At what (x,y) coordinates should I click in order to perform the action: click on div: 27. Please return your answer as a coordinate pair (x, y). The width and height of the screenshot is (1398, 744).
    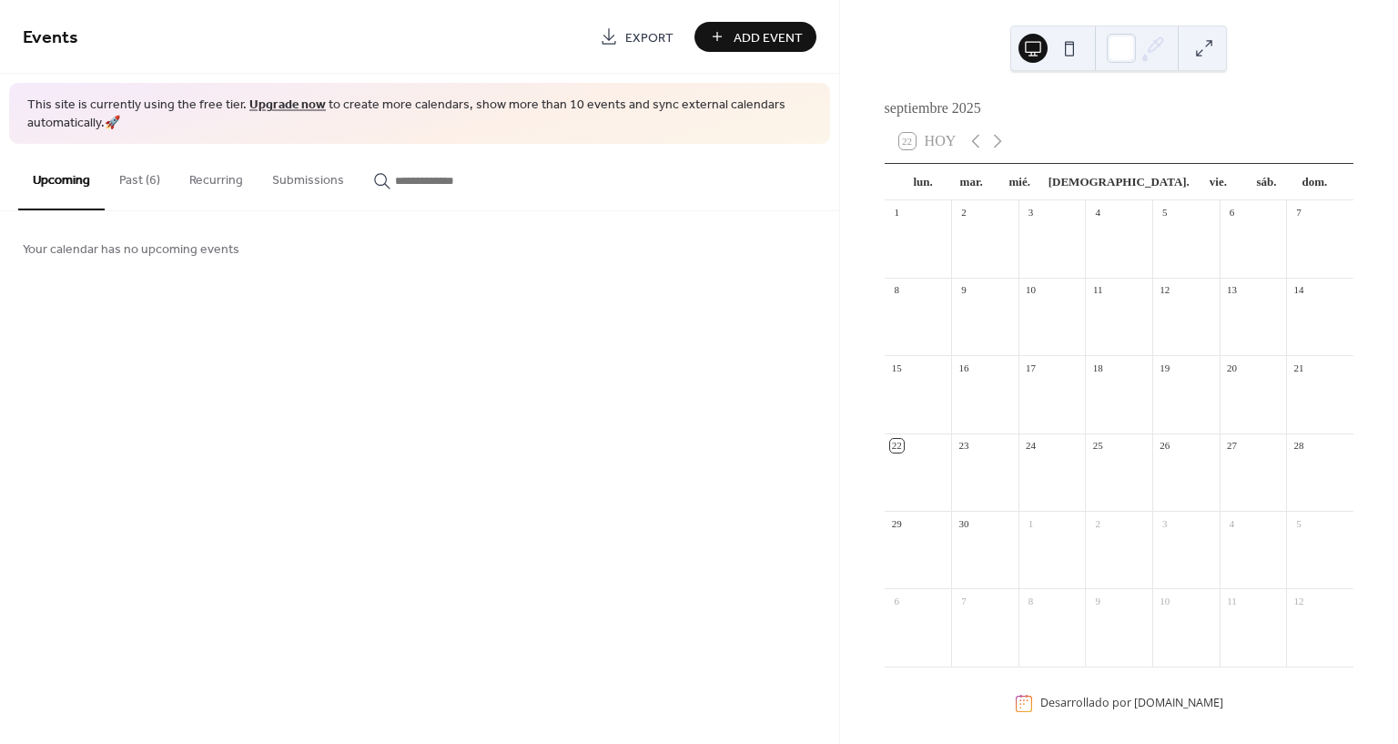
    Looking at the image, I should click on (1231, 445).